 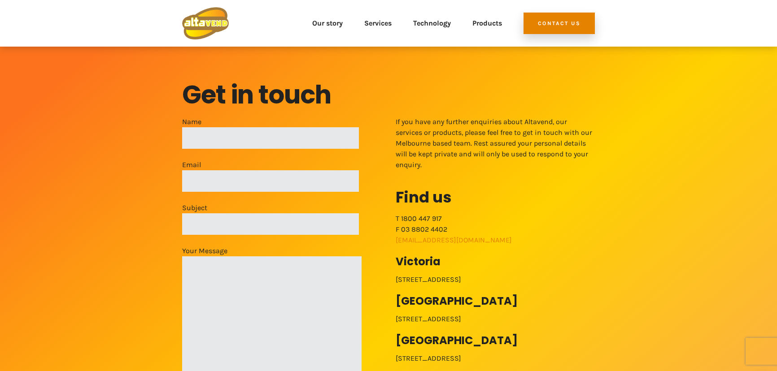 I want to click on label: Email, so click(x=270, y=176).